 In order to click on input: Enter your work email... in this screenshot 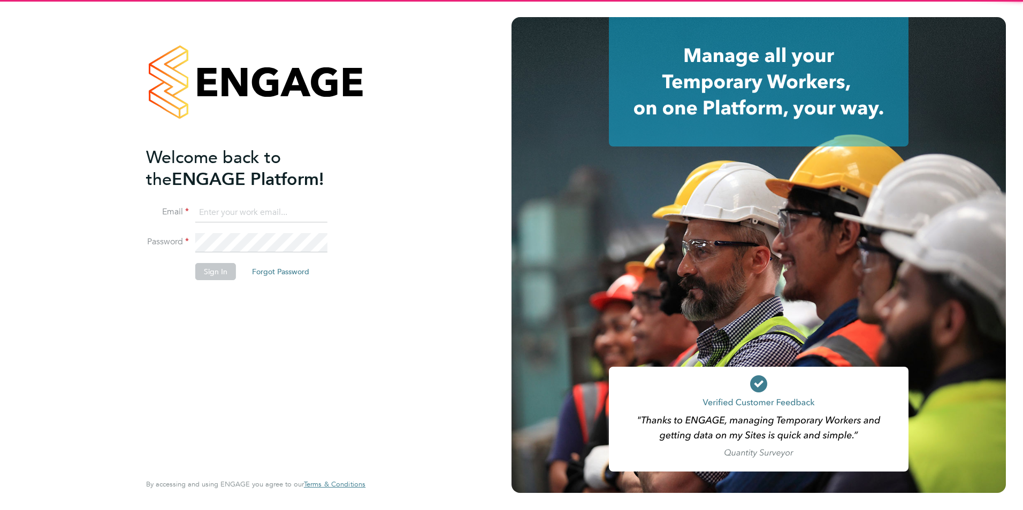, I will do `click(261, 213)`.